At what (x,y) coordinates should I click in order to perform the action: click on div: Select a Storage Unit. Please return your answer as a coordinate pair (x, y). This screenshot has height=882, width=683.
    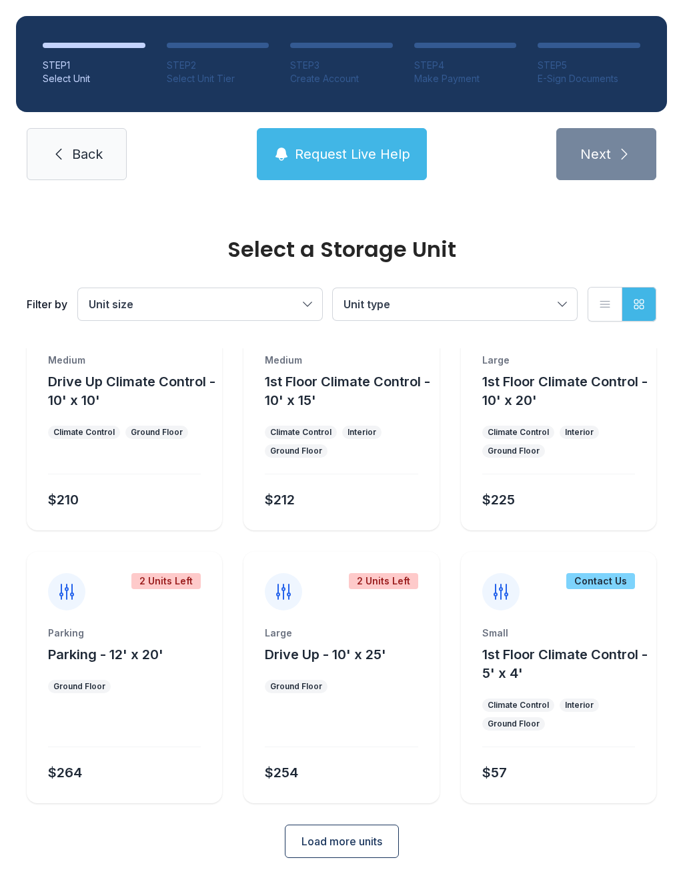
    Looking at the image, I should click on (342, 250).